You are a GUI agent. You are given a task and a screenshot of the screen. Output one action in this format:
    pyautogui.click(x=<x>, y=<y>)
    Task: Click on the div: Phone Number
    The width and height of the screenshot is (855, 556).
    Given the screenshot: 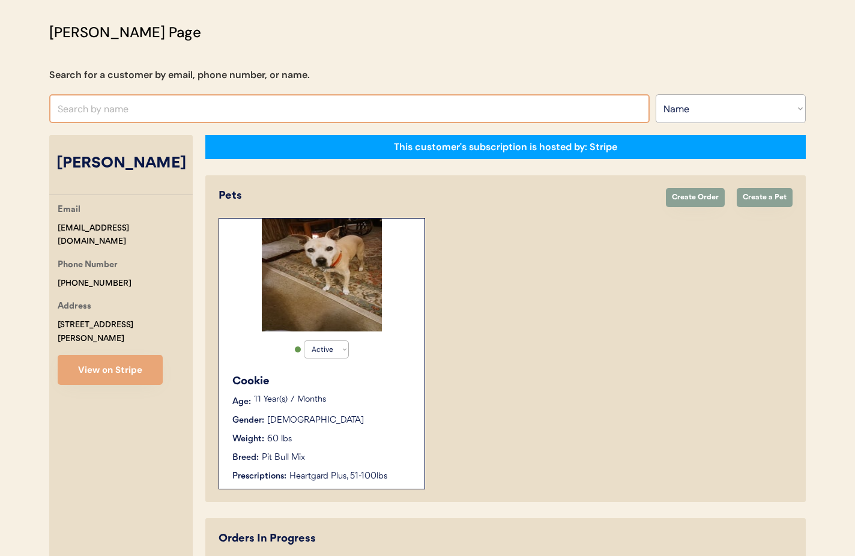 What is the action you would take?
    pyautogui.click(x=88, y=266)
    